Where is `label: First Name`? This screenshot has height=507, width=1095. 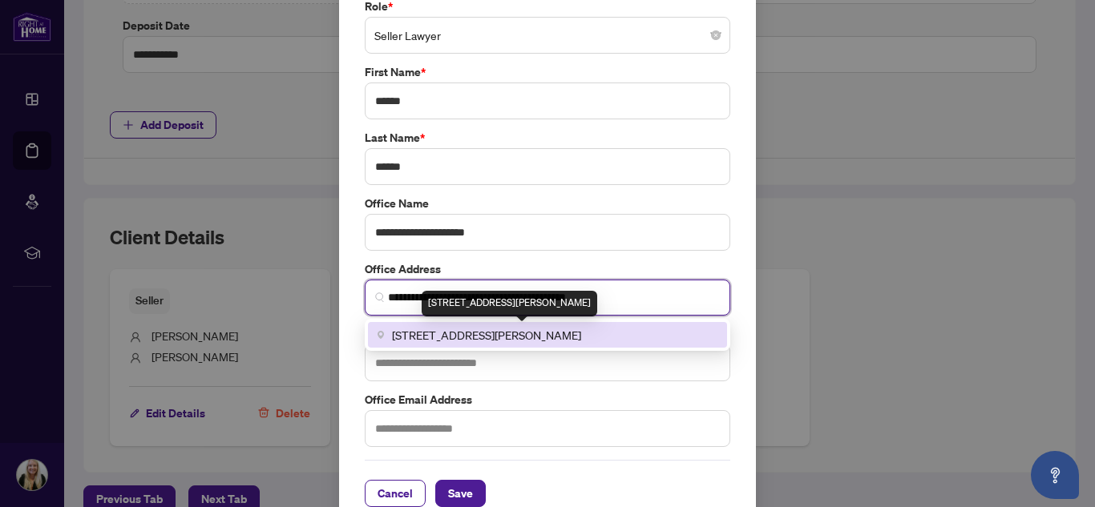
label: First Name is located at coordinates (547, 72).